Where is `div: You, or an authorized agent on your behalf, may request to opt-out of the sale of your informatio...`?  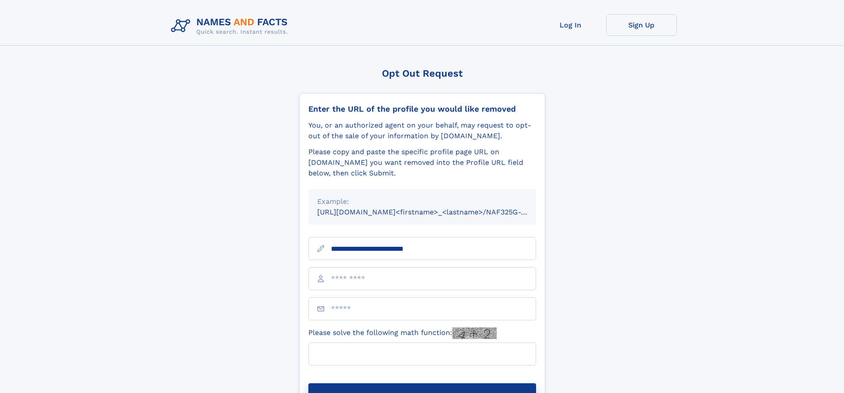
div: You, or an authorized agent on your behalf, may request to opt-out of the sale of your informatio... is located at coordinates (422, 131).